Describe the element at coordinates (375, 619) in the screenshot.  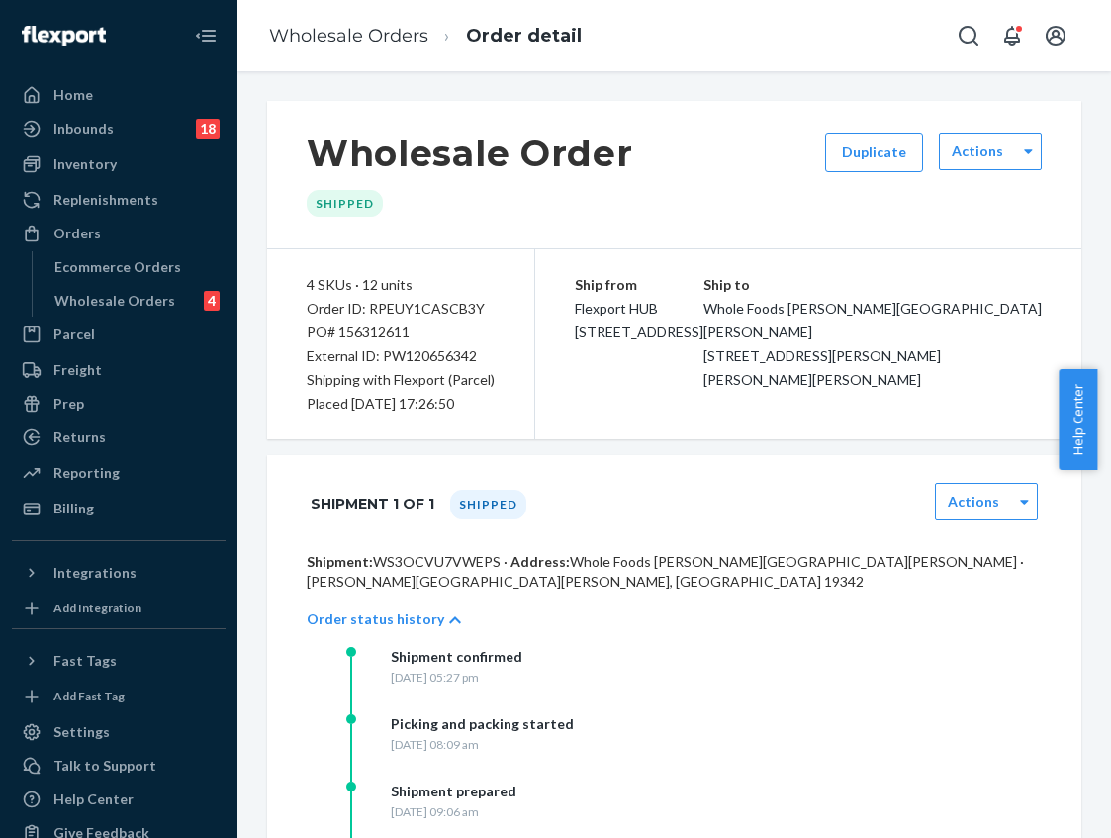
I see `p: Order status history` at that location.